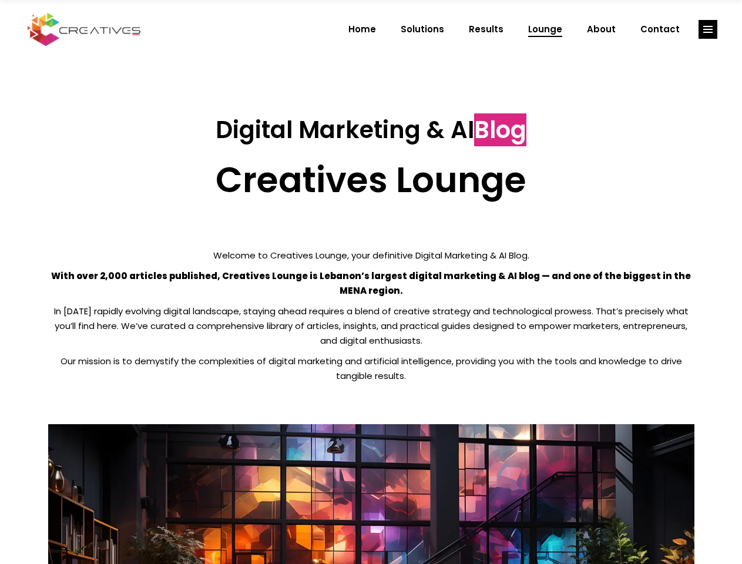  Describe the element at coordinates (486, 29) in the screenshot. I see `a: Results` at that location.